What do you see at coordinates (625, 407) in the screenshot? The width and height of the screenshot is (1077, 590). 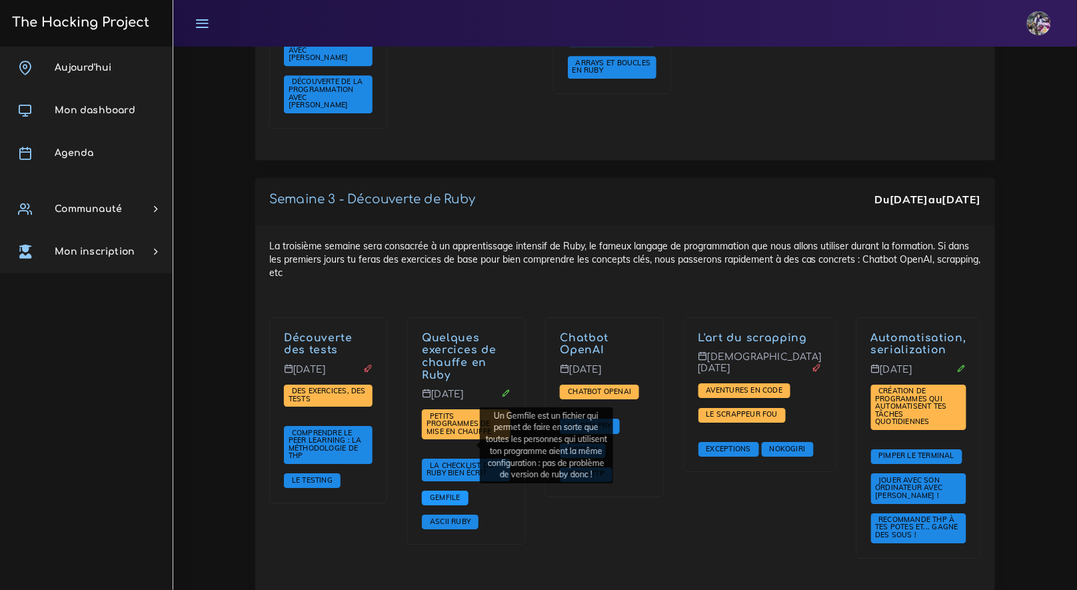 I see `div: La troisième semaine sera consacrée à un apprentissage intensif de Ruby, le fameux langage de pro...` at bounding box center [625, 407].